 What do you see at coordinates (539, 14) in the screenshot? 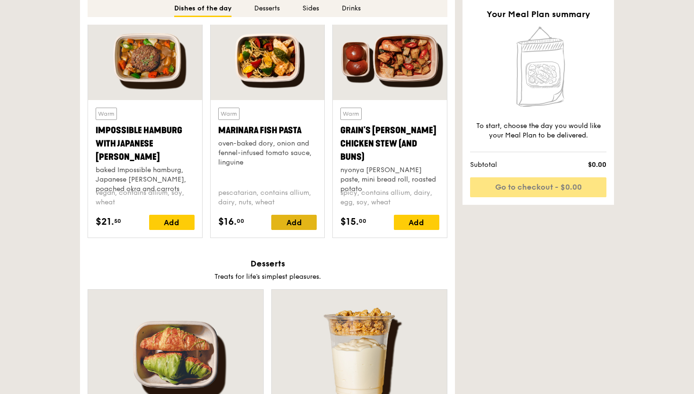
I see `h2: Your Meal Plan summary` at bounding box center [539, 14].